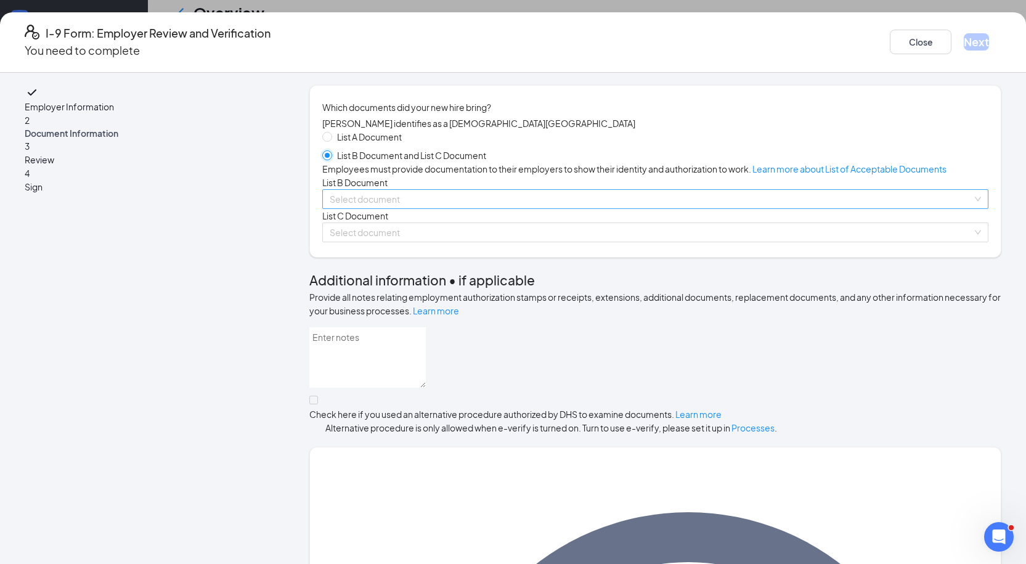  I want to click on p: You need to complete, so click(147, 51).